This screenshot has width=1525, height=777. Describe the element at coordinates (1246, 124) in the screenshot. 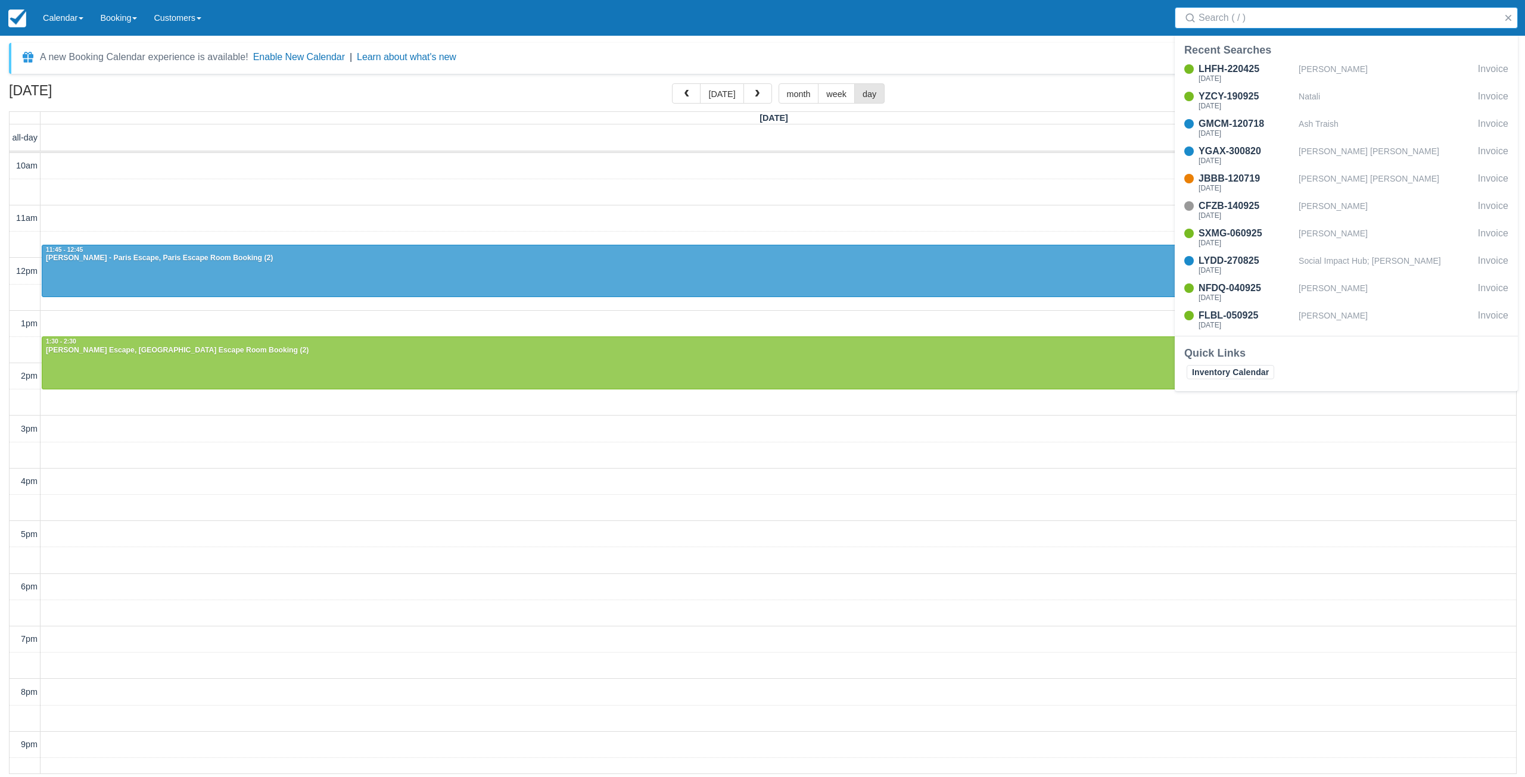

I see `div: GMCM-120718` at that location.